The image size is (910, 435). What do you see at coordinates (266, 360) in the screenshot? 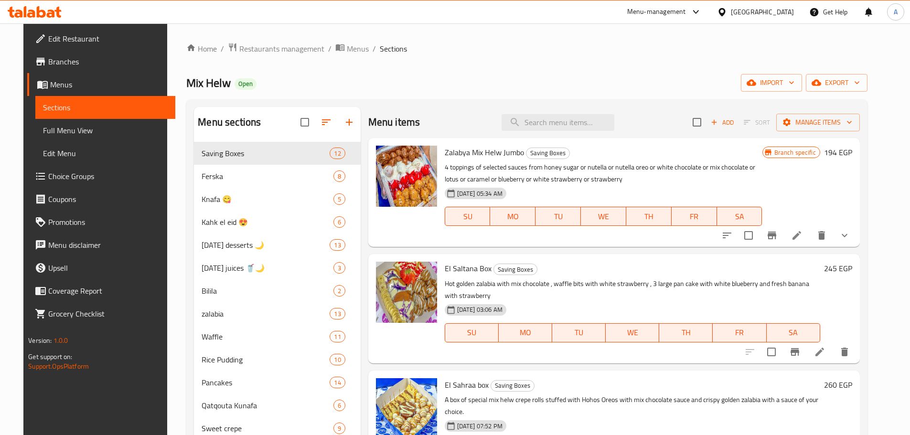
I see `div: Rice Pudding` at bounding box center [266, 360].